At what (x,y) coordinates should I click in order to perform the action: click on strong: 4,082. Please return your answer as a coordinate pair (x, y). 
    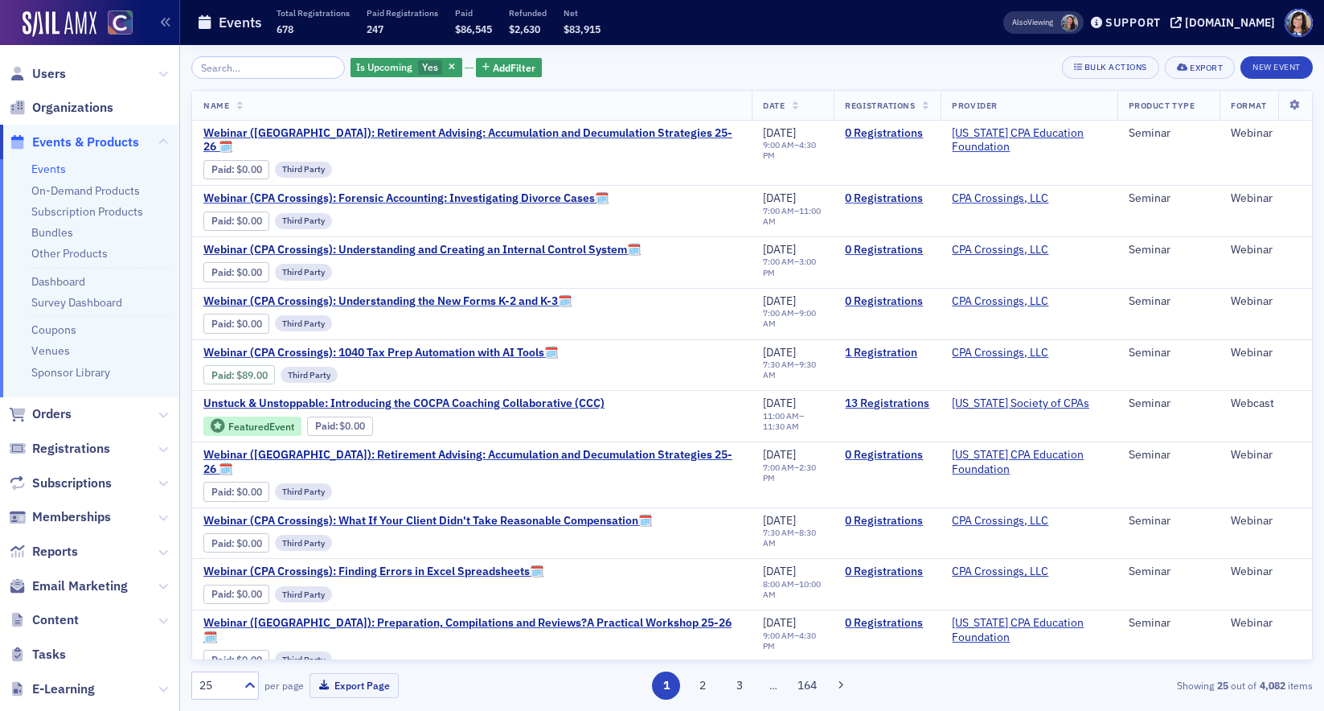
    Looking at the image, I should click on (1272, 685).